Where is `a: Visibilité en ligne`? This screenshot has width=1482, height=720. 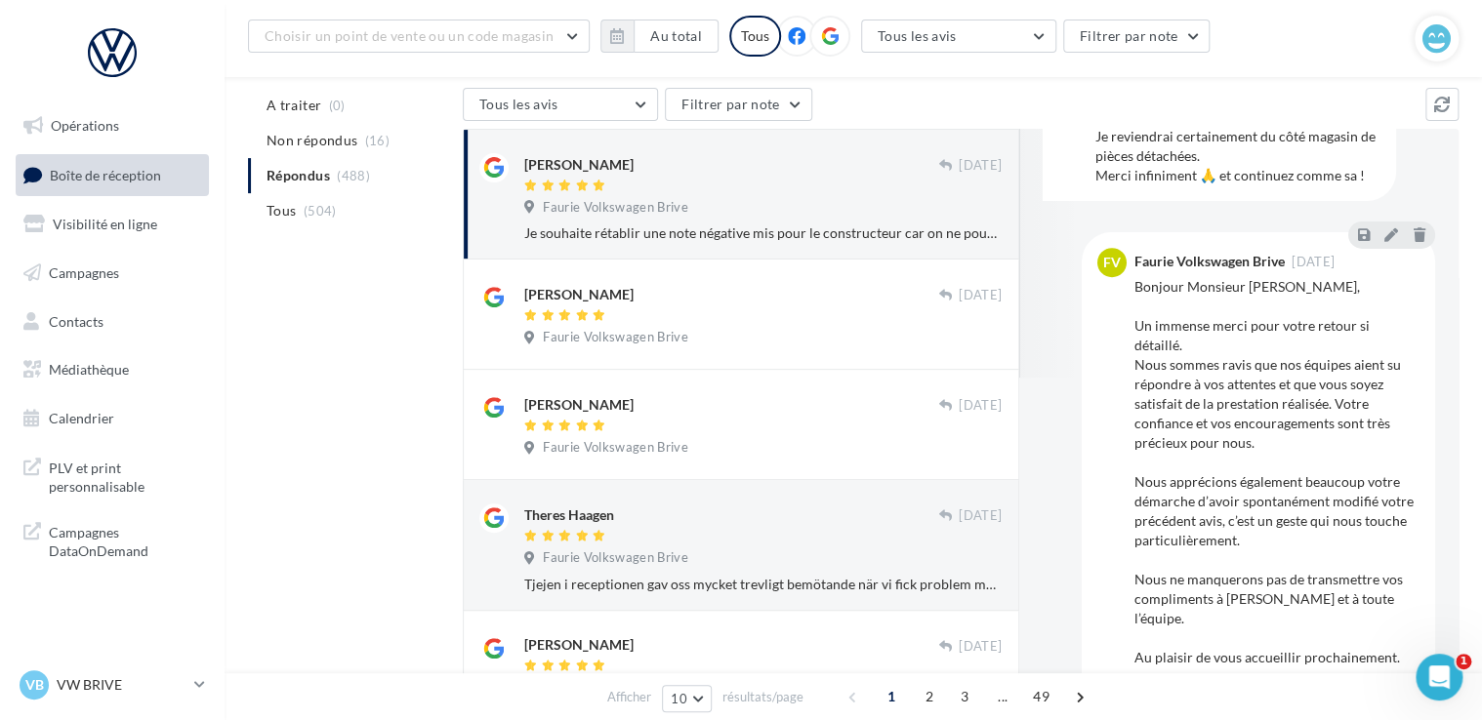 a: Visibilité en ligne is located at coordinates (112, 224).